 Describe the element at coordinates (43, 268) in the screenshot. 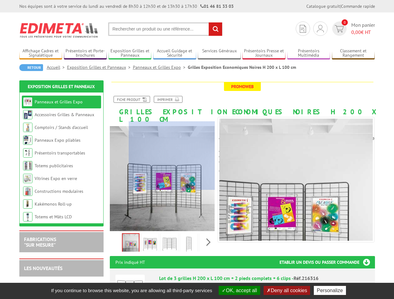

I see `a: LES NOUVEAUTÉS` at that location.